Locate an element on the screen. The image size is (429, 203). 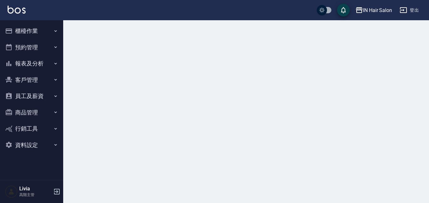
button: 行銷工具 is located at coordinates (32, 128).